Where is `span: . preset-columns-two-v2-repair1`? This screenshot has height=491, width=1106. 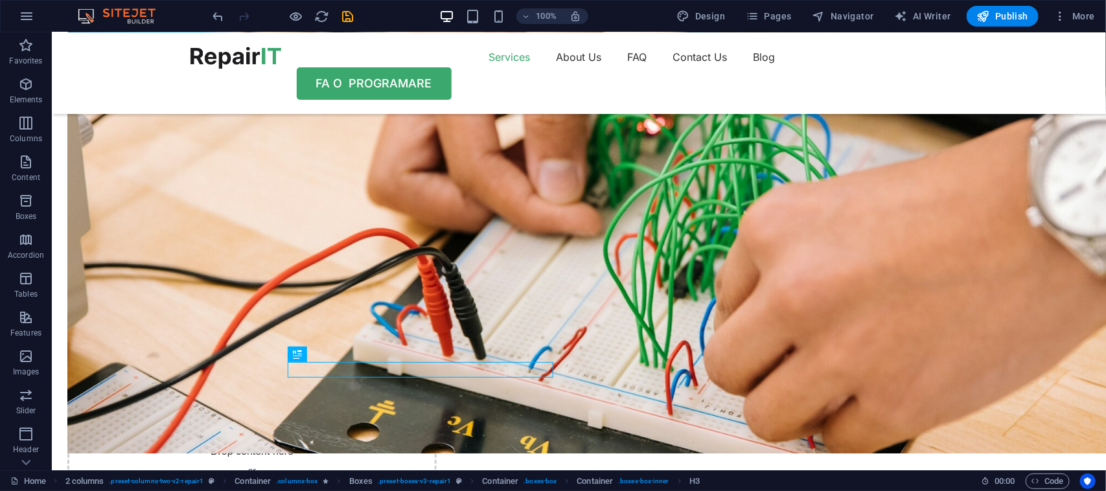 span: . preset-columns-two-v2-repair1 is located at coordinates (156, 481).